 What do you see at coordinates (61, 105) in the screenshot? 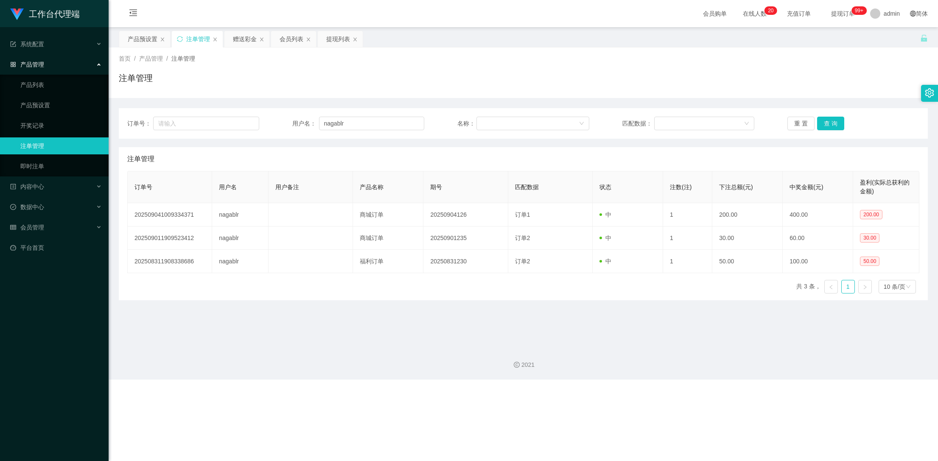
I see `a: 产品预设置` at bounding box center [61, 105].